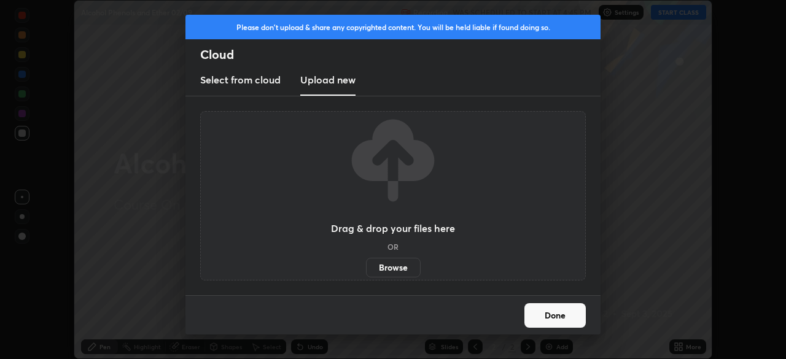 This screenshot has height=359, width=786. Describe the element at coordinates (555, 315) in the screenshot. I see `button: Done` at that location.